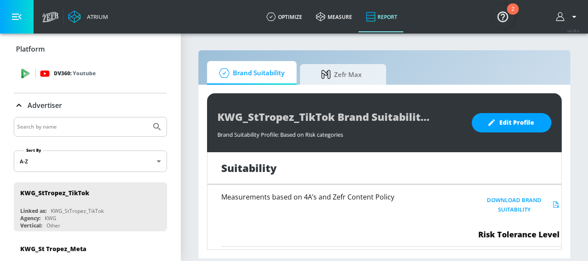  Describe the element at coordinates (45, 105) in the screenshot. I see `p: Advertiser` at that location.